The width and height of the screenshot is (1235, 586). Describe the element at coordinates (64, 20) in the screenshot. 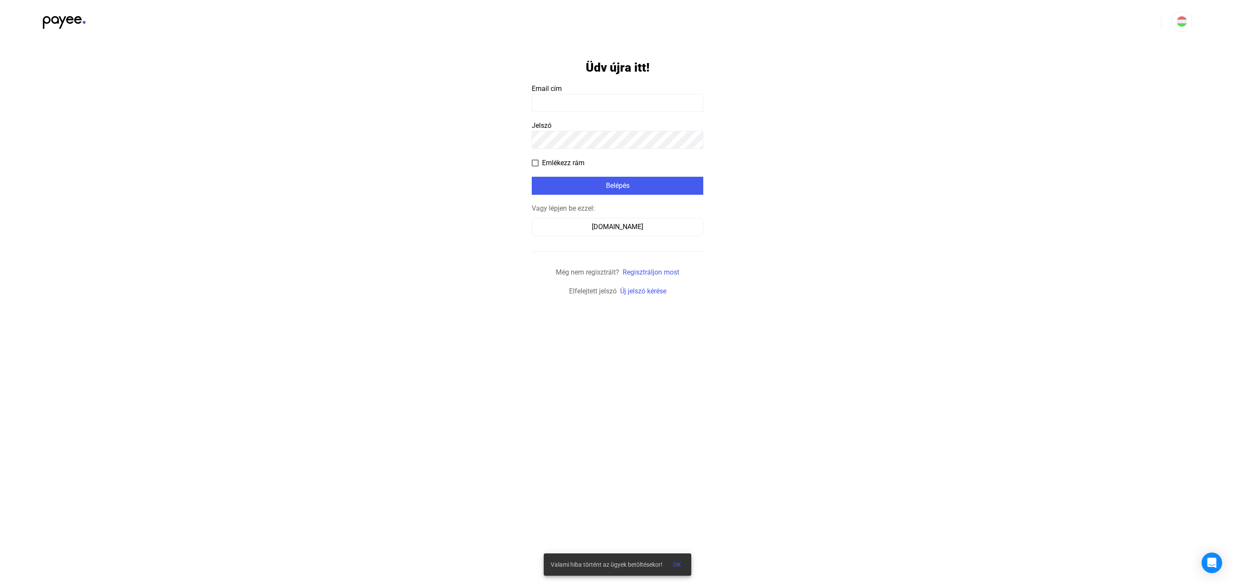

I see `img: black-payee-blue-dot.svg` at that location.